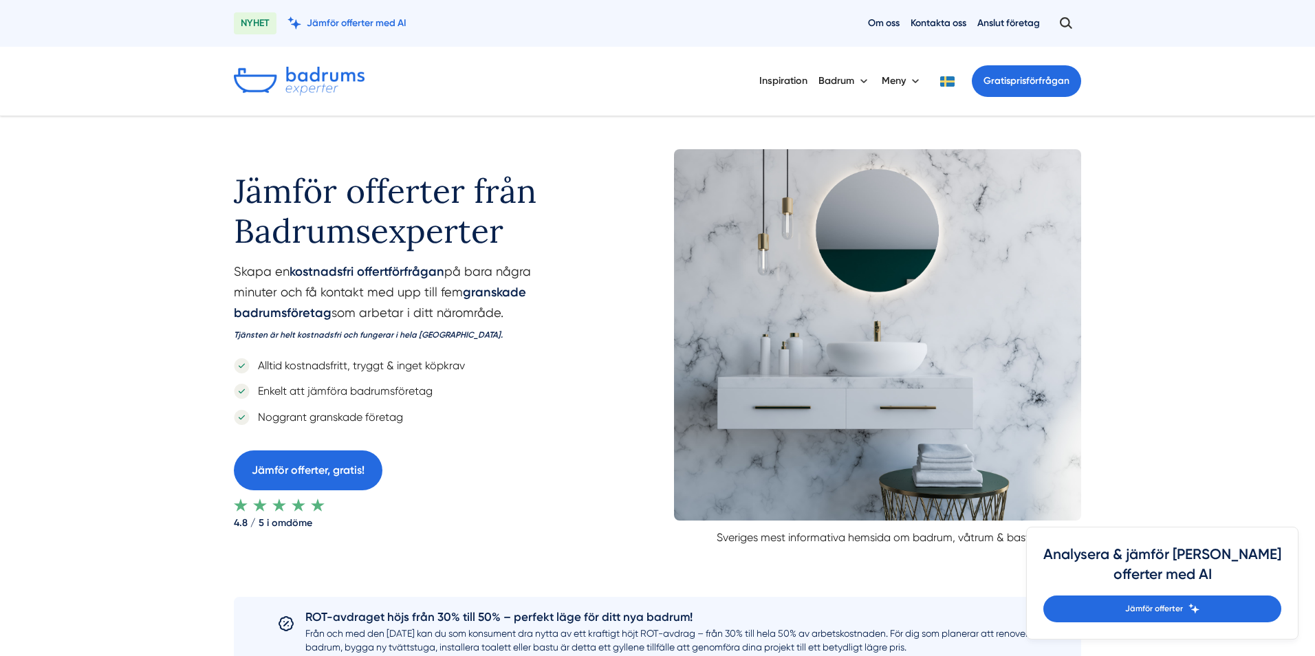 The height and width of the screenshot is (656, 1315). I want to click on p: Noggrant granskade företag, so click(326, 417).